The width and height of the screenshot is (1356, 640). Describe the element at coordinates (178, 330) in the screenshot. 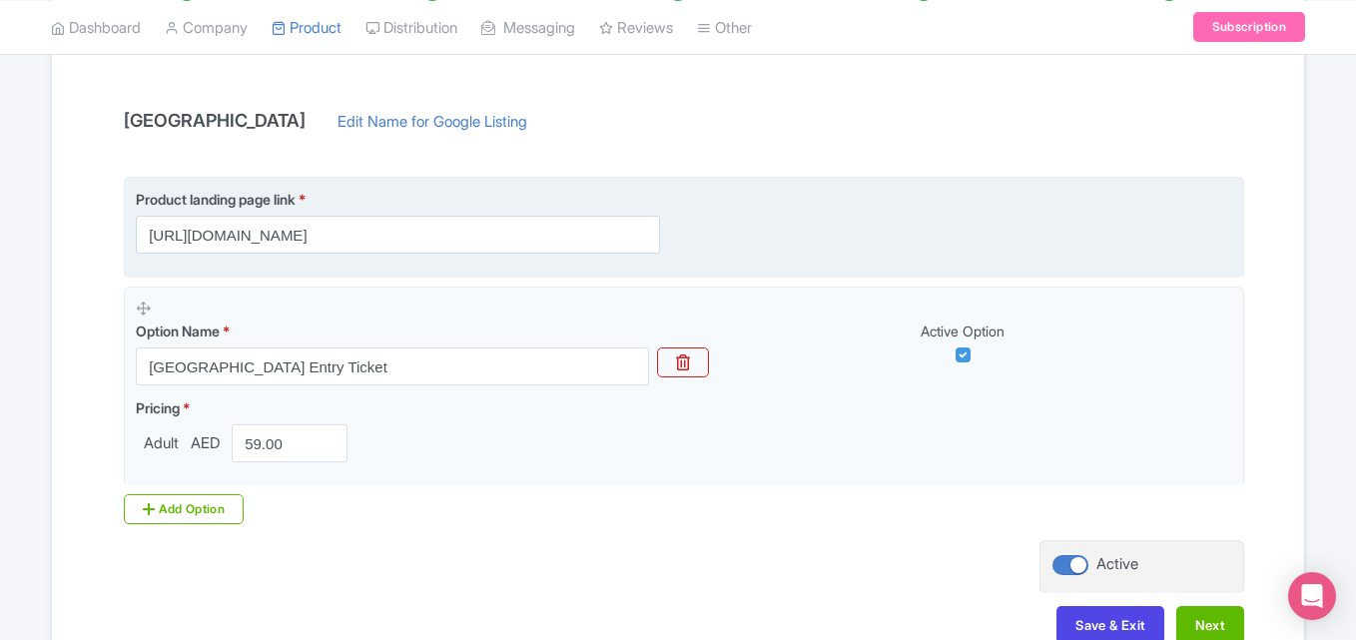

I see `span: Option Name` at that location.